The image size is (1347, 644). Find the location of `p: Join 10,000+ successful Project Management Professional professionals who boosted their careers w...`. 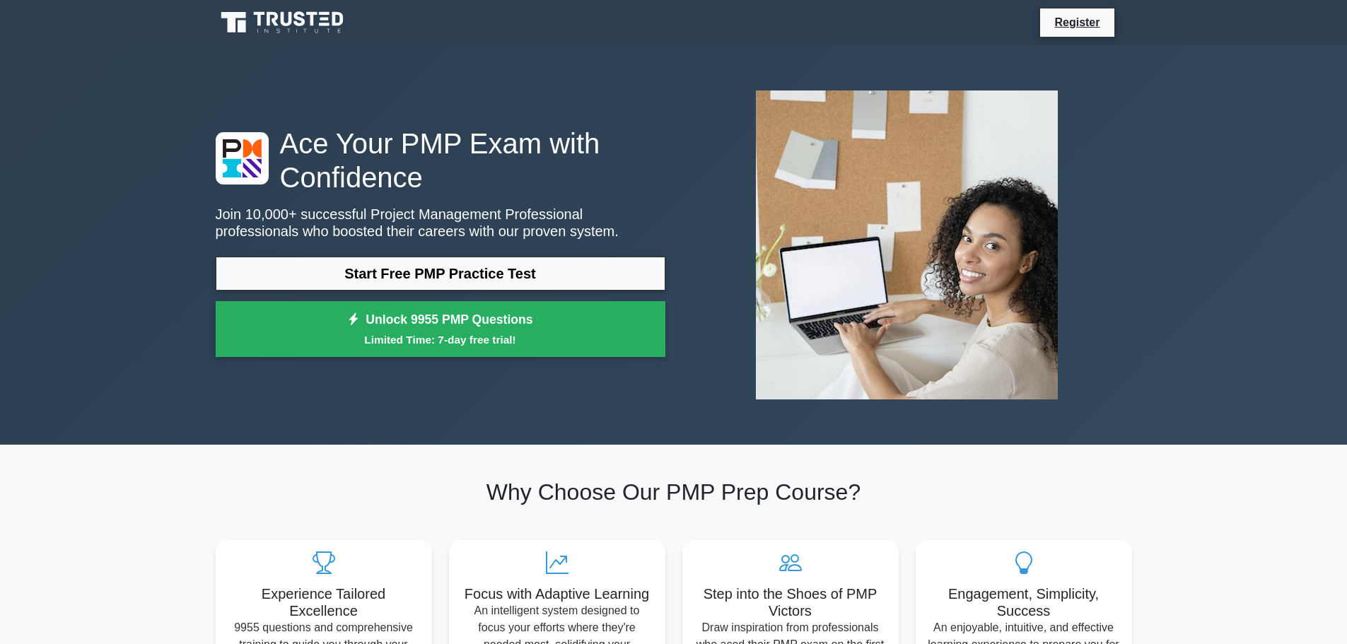

p: Join 10,000+ successful Project Management Professional professionals who boosted their careers w... is located at coordinates (441, 223).